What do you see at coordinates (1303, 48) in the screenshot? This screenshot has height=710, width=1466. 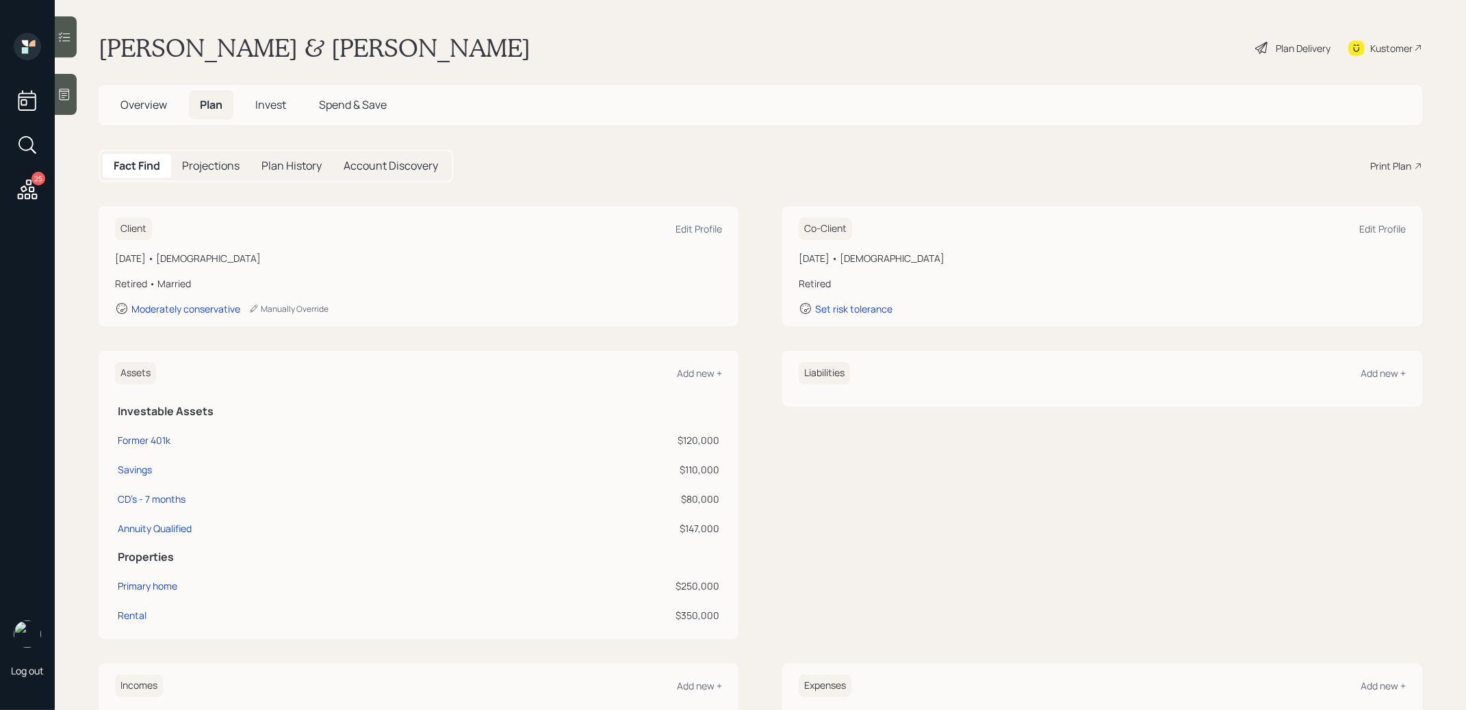 I see `div: Plan Delivery` at bounding box center [1303, 48].